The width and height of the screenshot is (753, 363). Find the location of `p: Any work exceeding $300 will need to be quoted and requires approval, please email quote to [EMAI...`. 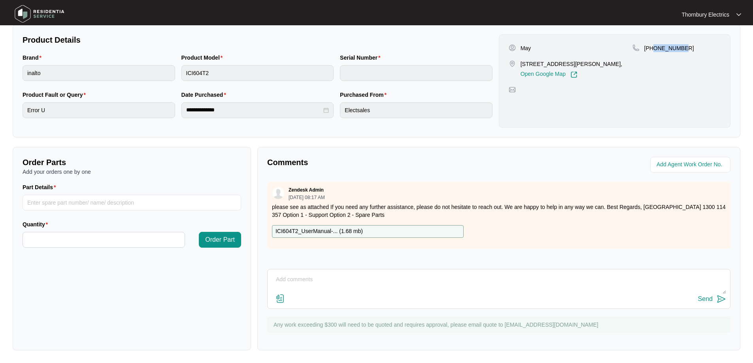

p: Any work exceeding $300 will need to be quoted and requires approval, please email quote to [EMAI... is located at coordinates (500, 325).